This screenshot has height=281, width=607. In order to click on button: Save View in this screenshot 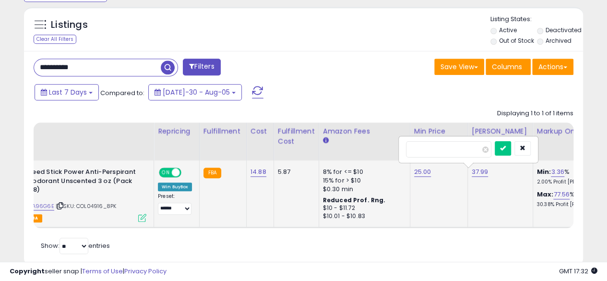, I will do `click(460, 67)`.